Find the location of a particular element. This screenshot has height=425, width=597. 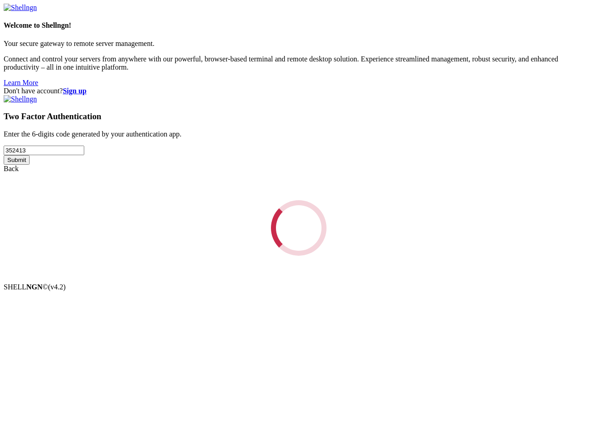

a: Back is located at coordinates (11, 168).